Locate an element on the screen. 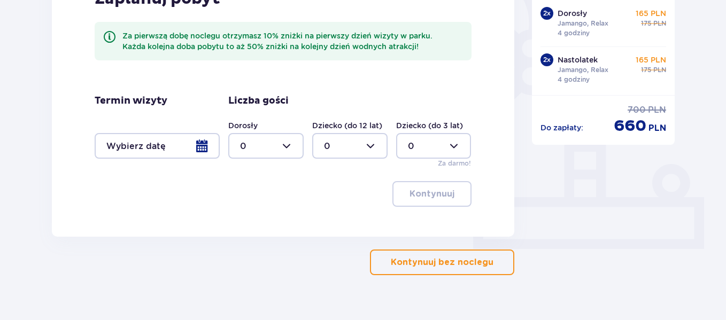 The image size is (726, 320). p: Termin wizyty is located at coordinates (131, 101).